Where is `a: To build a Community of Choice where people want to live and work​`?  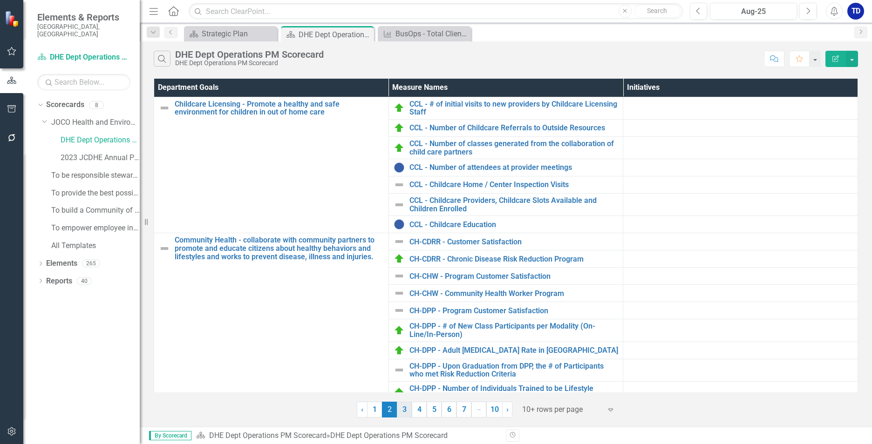
a: To build a Community of Choice where people want to live and work​ is located at coordinates (96, 211).